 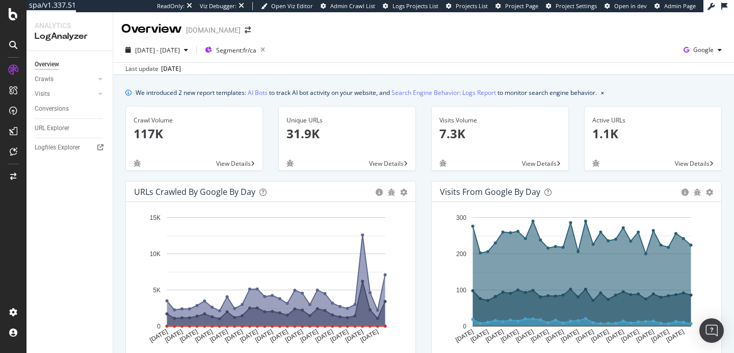 I want to click on div: Active URLs, so click(x=653, y=120).